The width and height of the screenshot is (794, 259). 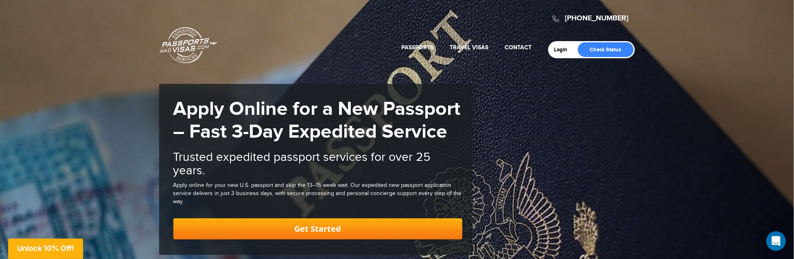 What do you see at coordinates (564, 50) in the screenshot?
I see `a: Login` at bounding box center [564, 50].